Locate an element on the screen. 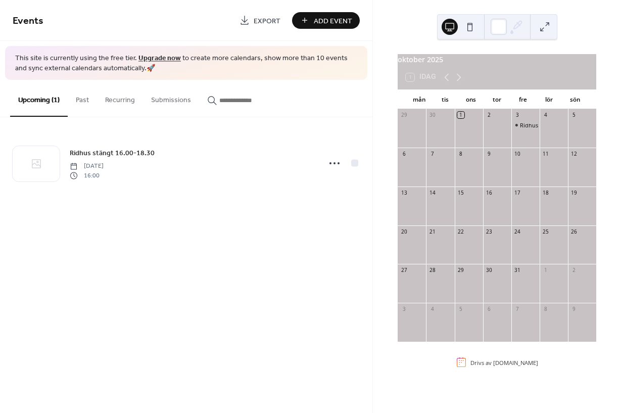  span: This site is currently using the free tier. to create more calendars, show more than 10 events an... is located at coordinates (186, 63).